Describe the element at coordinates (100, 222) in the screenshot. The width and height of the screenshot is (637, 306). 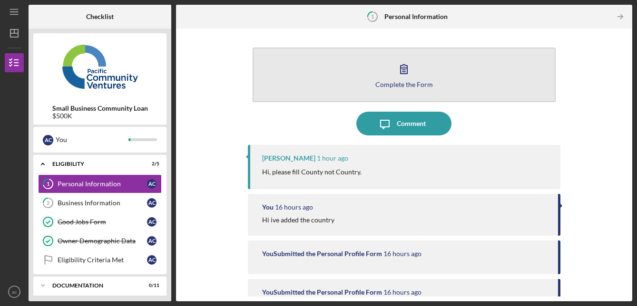
I see `a: Good Jobs Formac` at that location.